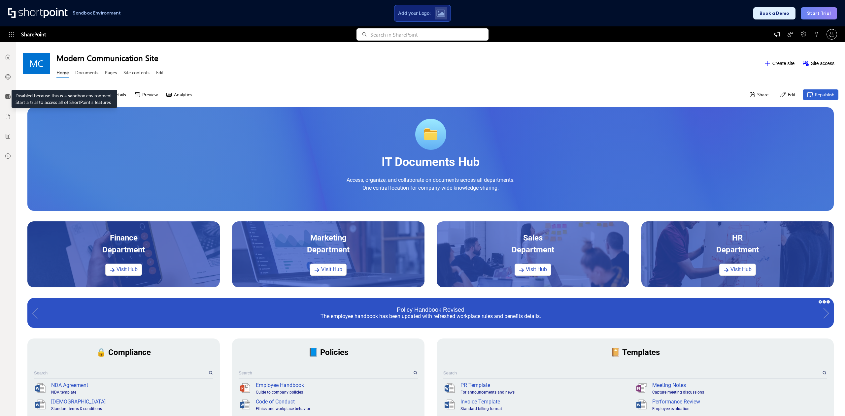 The width and height of the screenshot is (845, 416). Describe the element at coordinates (739, 392) in the screenshot. I see `div: Capture meeting discussions` at that location.